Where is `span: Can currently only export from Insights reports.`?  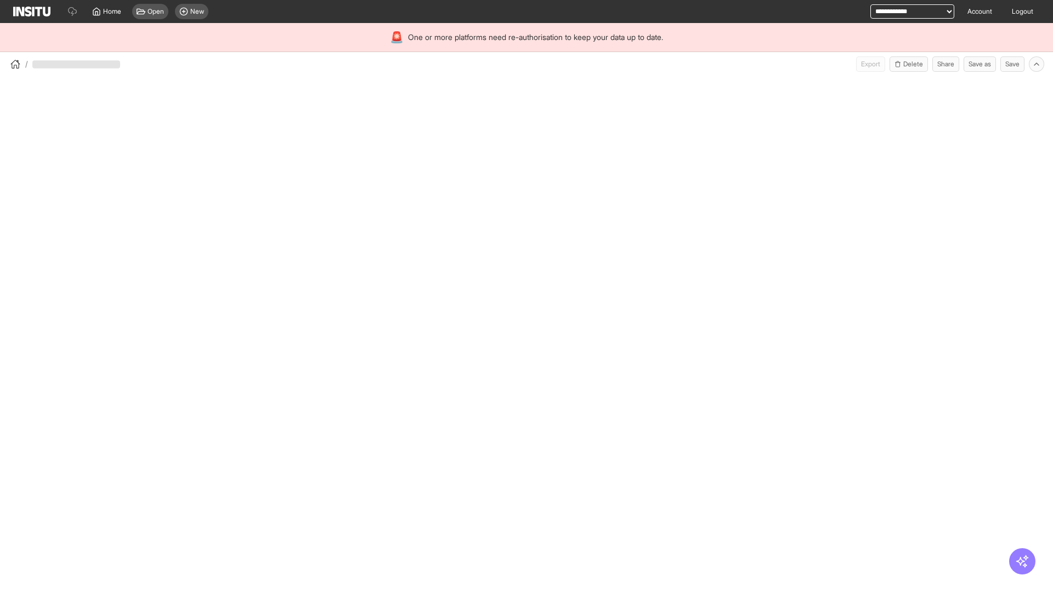
span: Can currently only export from Insights reports. is located at coordinates (870, 64).